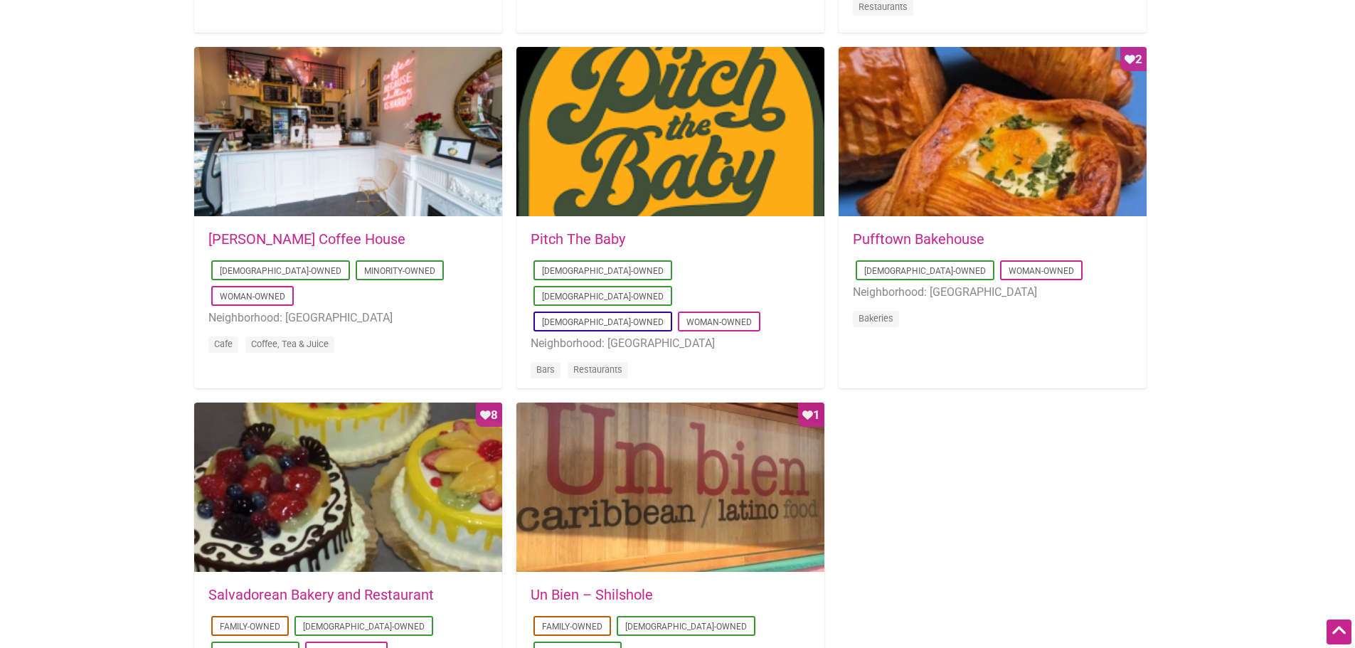 This screenshot has height=648, width=1355. Describe the element at coordinates (876, 318) in the screenshot. I see `a: Bakeries` at that location.